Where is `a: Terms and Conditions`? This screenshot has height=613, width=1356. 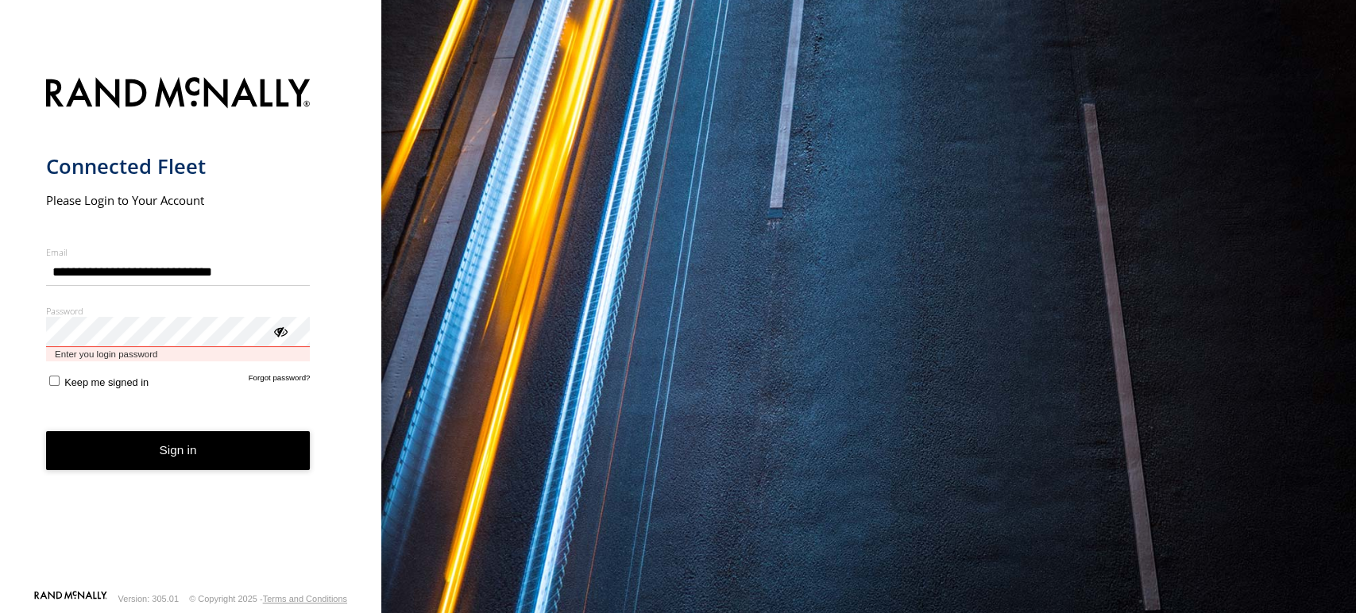 a: Terms and Conditions is located at coordinates (305, 599).